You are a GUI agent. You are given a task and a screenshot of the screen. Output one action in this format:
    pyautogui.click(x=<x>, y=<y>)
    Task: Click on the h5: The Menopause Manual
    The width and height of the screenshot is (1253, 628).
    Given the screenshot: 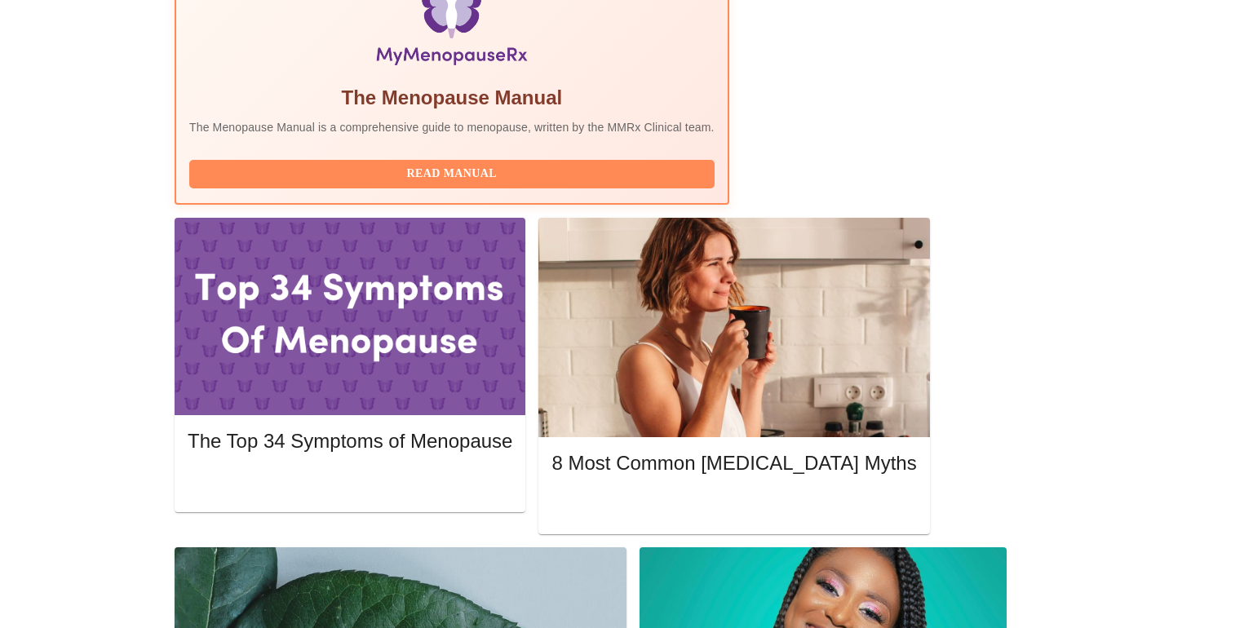 What is the action you would take?
    pyautogui.click(x=452, y=98)
    